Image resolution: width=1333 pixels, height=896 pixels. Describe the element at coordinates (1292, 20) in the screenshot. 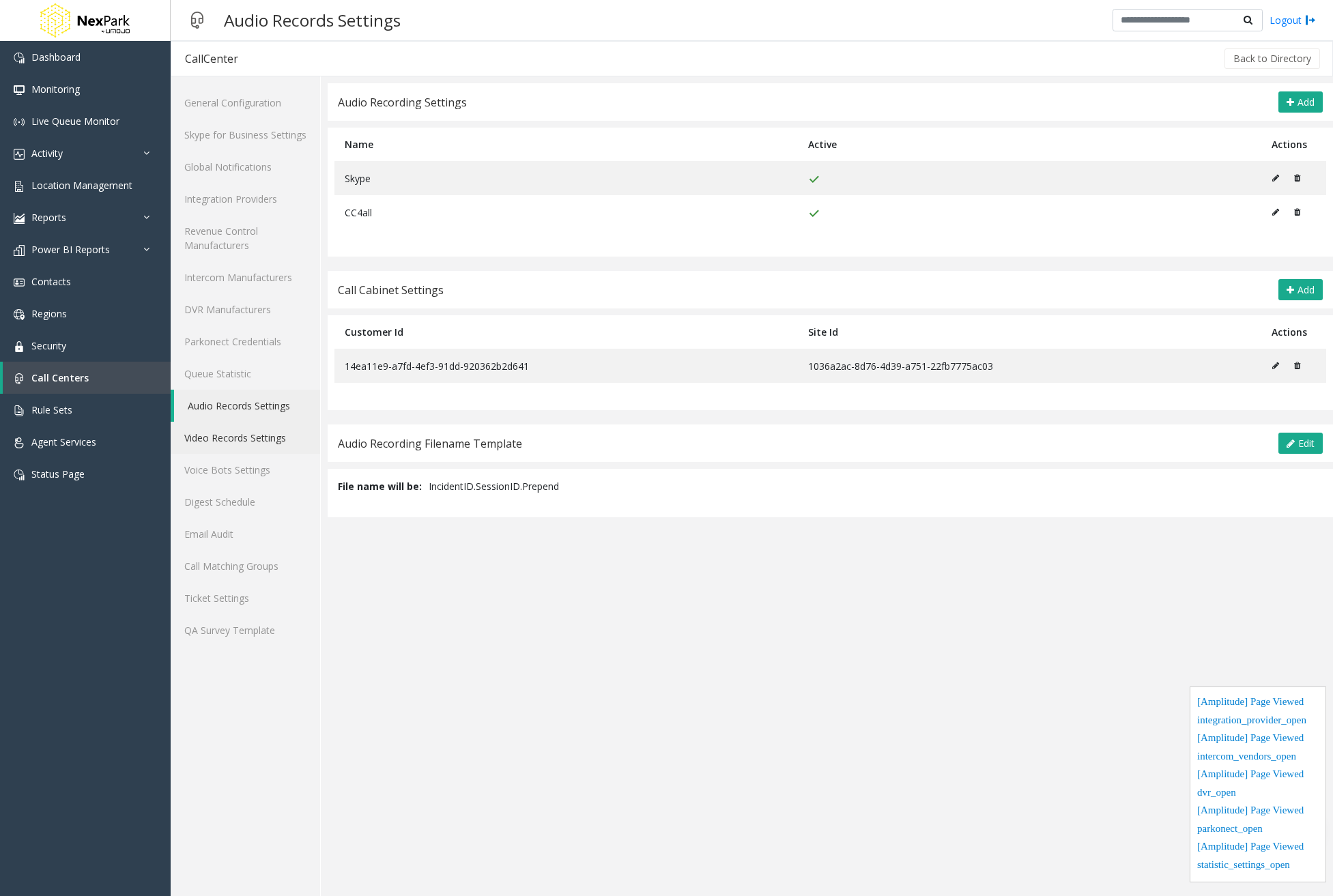

I see `a: Logout` at that location.